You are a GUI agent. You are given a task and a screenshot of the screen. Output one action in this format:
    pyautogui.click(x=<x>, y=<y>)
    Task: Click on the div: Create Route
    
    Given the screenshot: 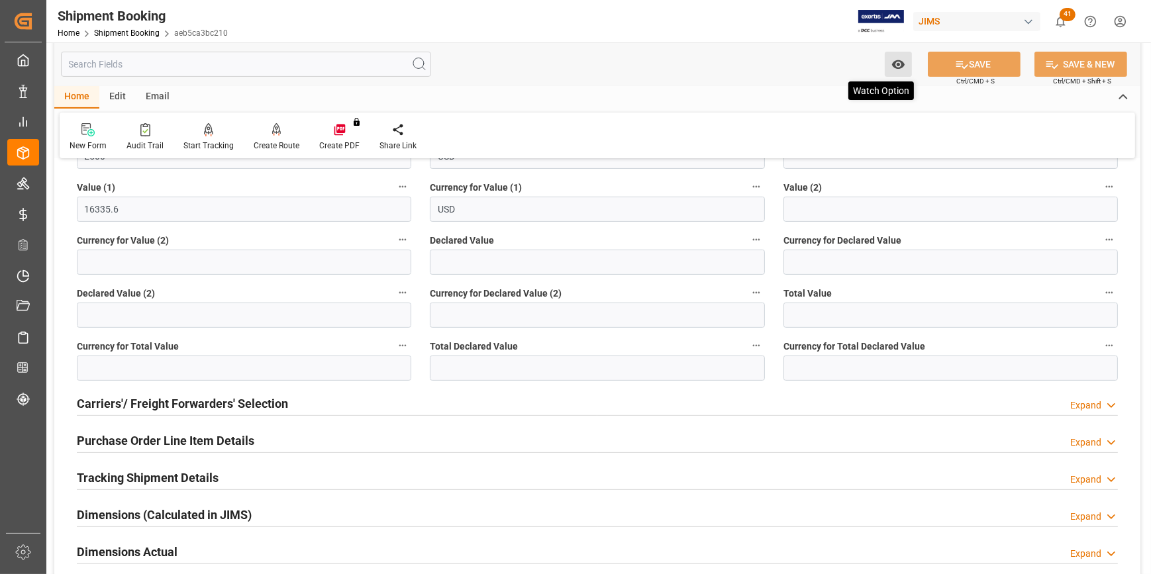 What is the action you would take?
    pyautogui.click(x=276, y=146)
    